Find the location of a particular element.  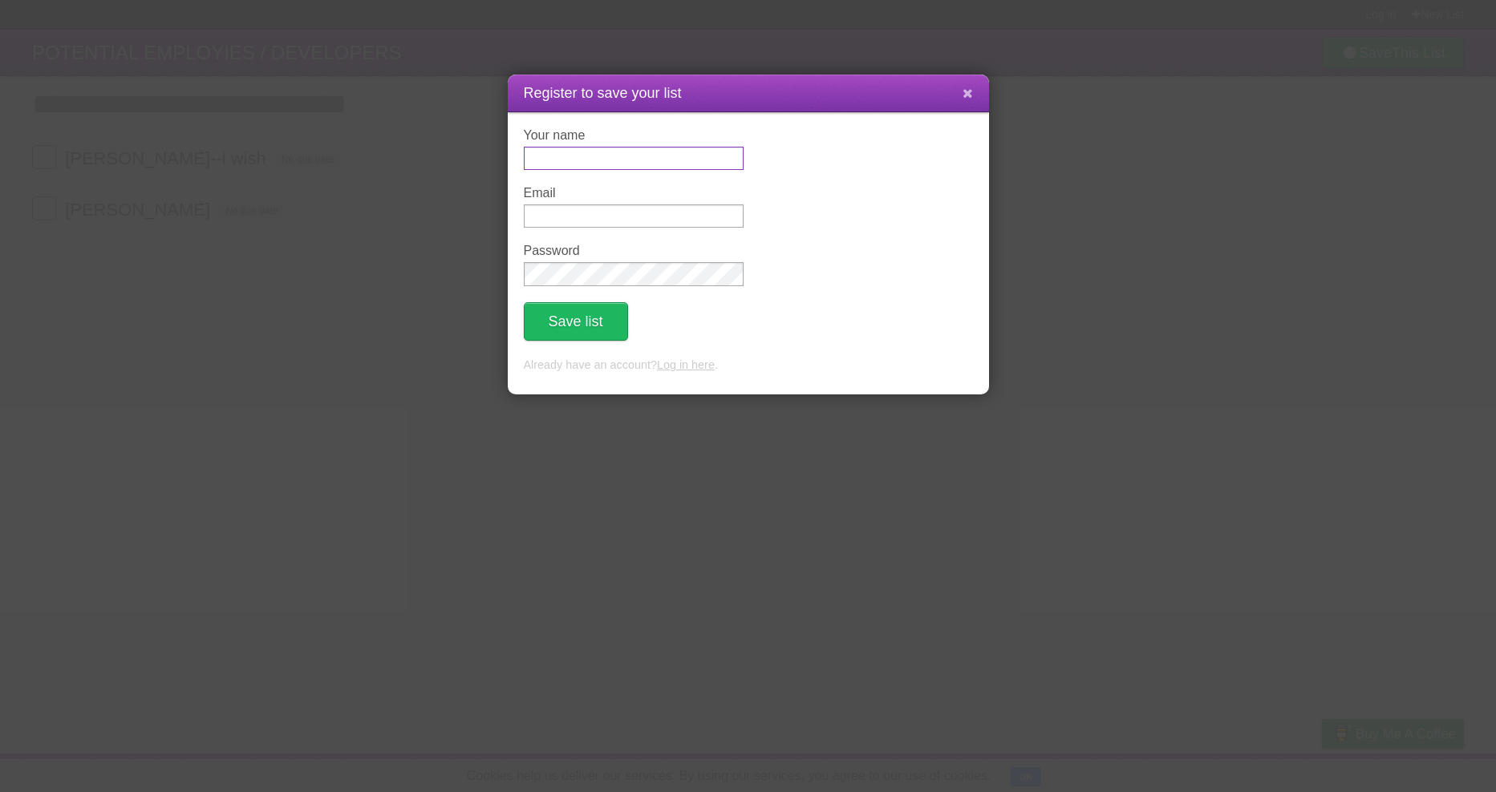

h1: Register to save your list is located at coordinates (748, 93).